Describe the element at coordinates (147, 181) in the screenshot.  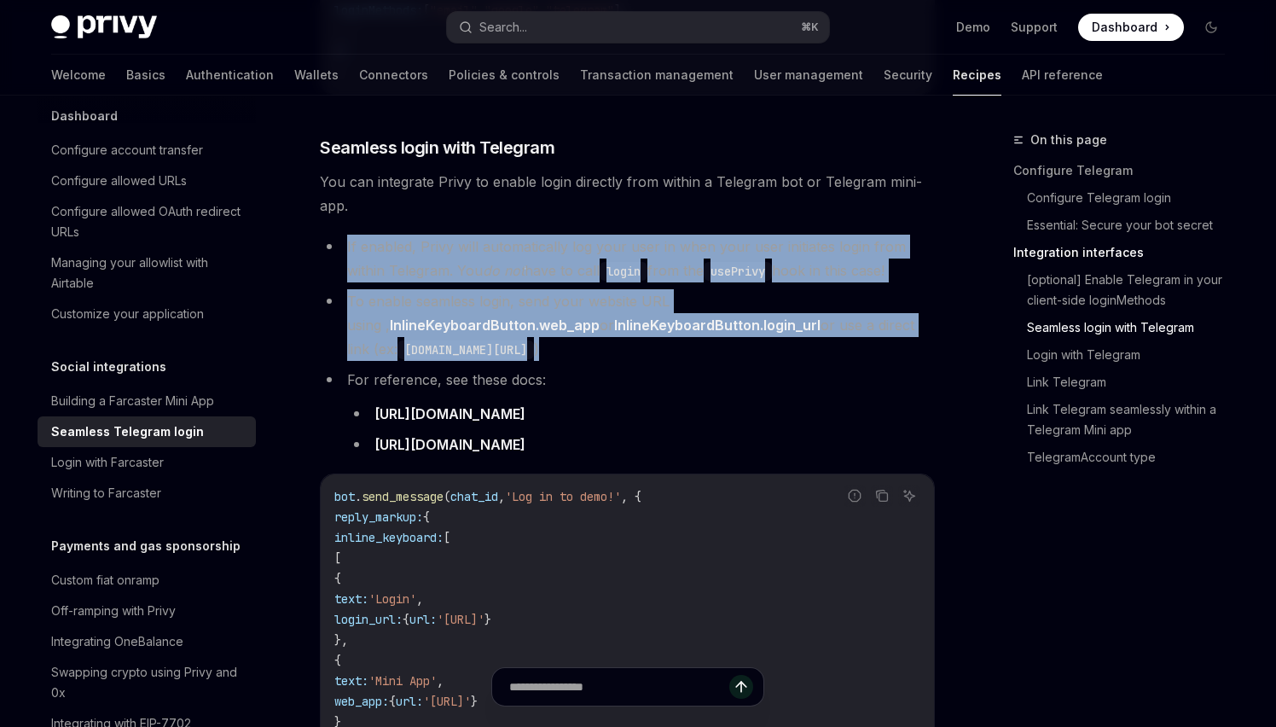
I see `a: Configure allowed URLs` at that location.